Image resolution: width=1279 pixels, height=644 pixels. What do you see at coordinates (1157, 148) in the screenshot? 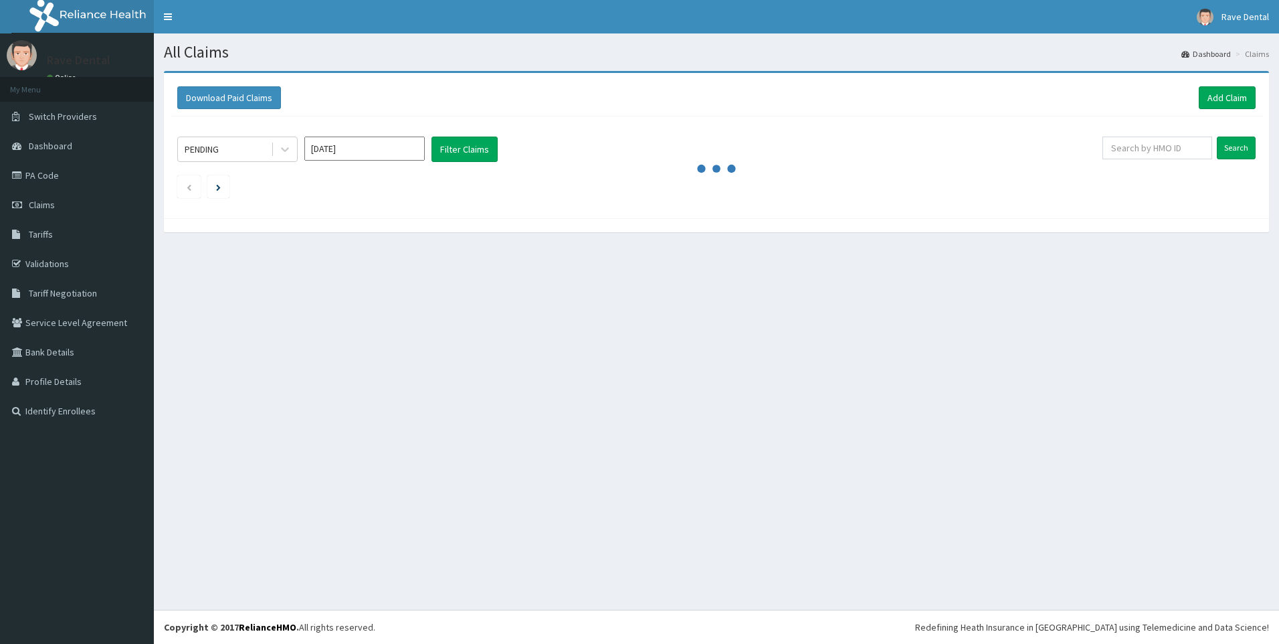
I see `input: Search by HMO ID` at bounding box center [1157, 148].